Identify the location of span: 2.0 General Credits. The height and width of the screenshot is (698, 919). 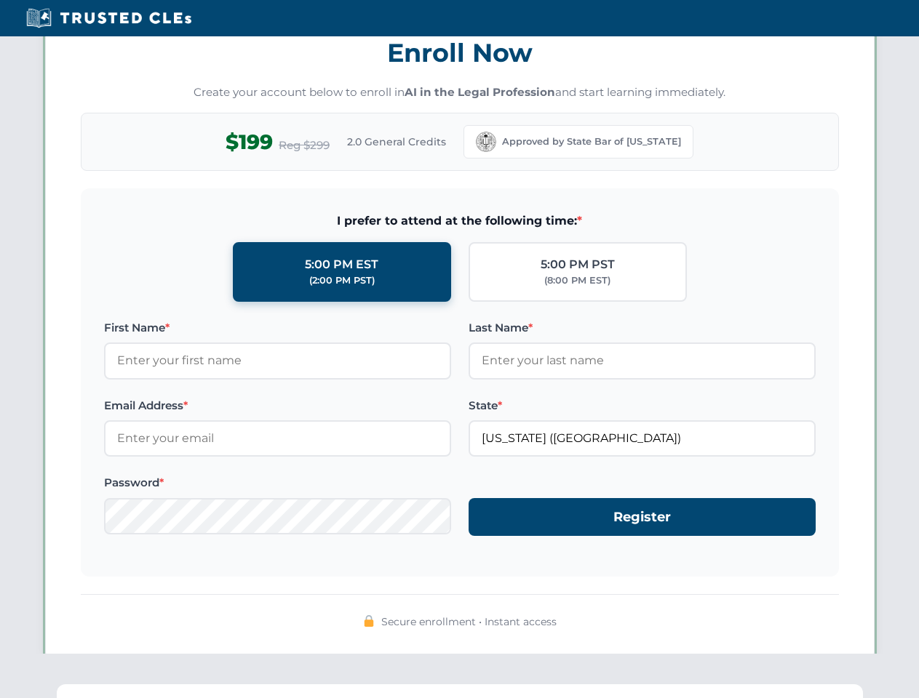
(397, 142).